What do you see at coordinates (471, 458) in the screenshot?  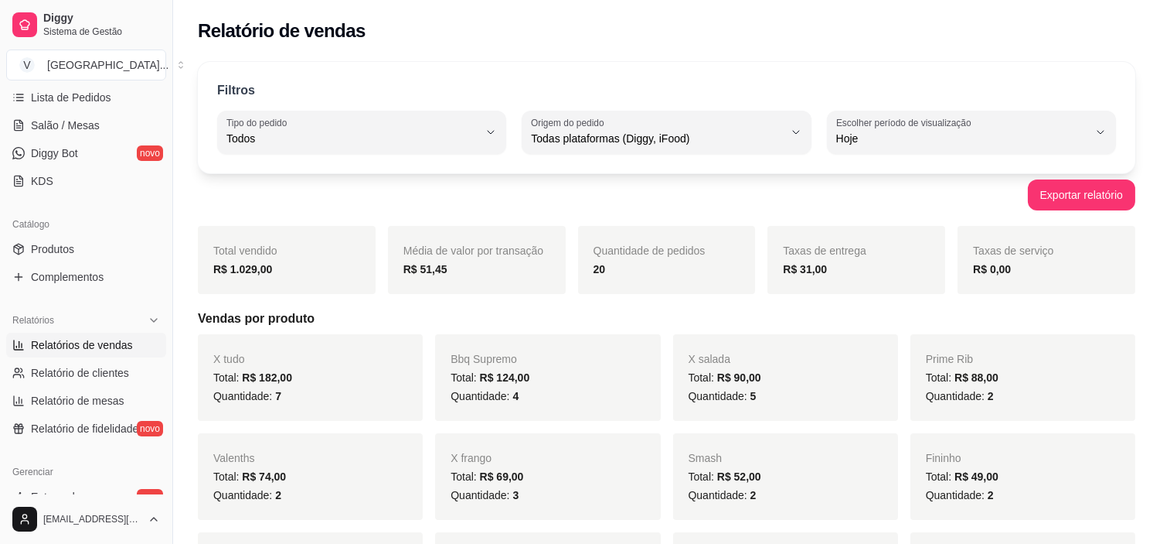 I see `span: X frango` at bounding box center [471, 458].